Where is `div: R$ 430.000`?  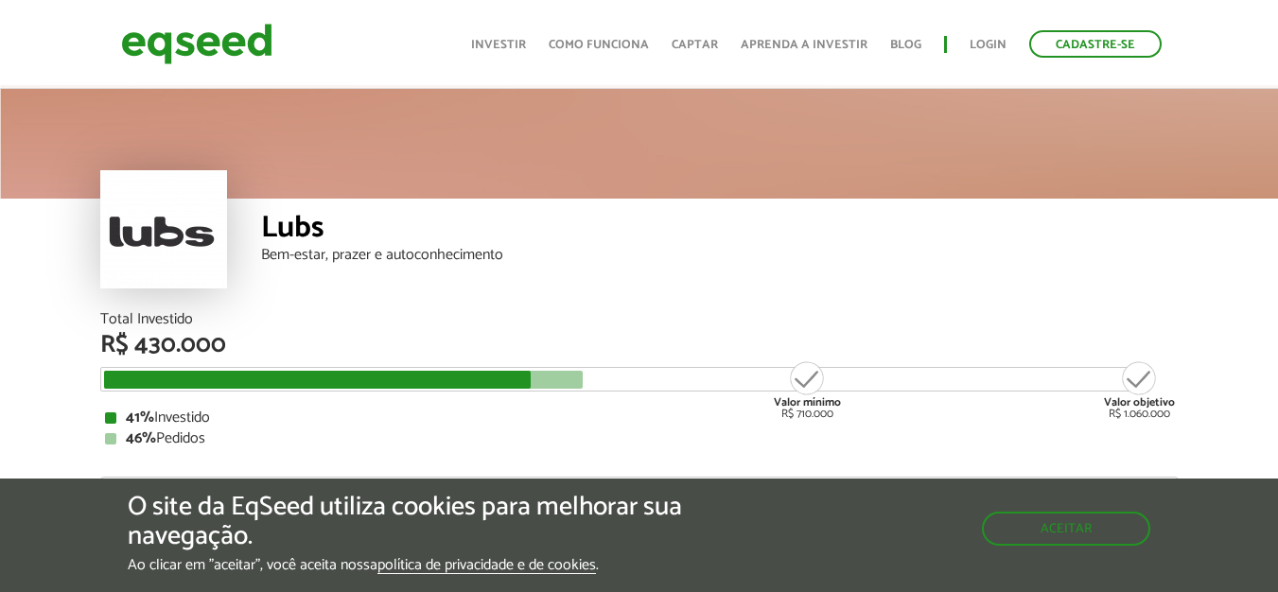 div: R$ 430.000 is located at coordinates (639, 345).